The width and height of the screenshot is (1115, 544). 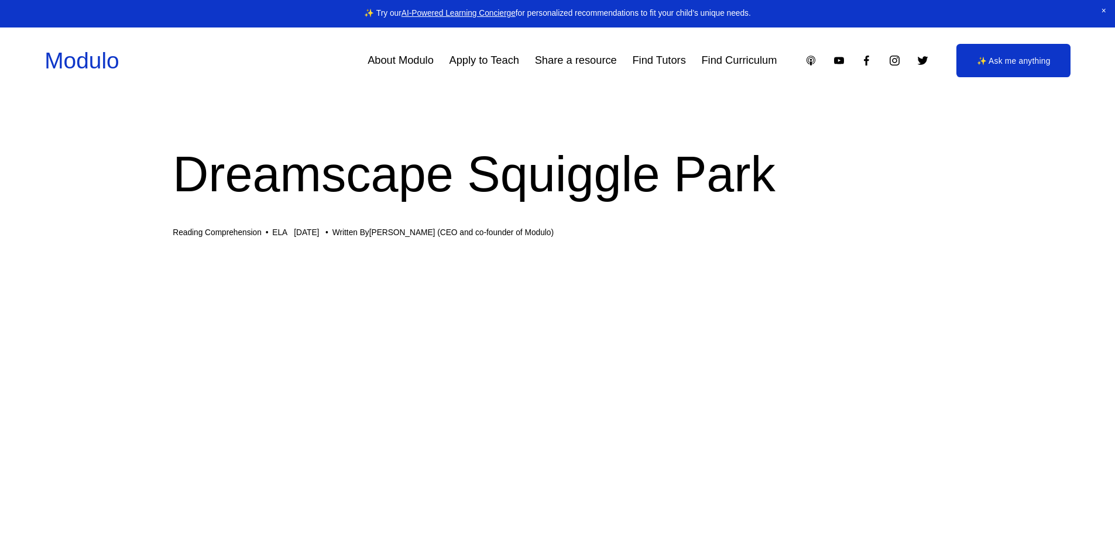 What do you see at coordinates (659, 60) in the screenshot?
I see `a: Find Tutors` at bounding box center [659, 60].